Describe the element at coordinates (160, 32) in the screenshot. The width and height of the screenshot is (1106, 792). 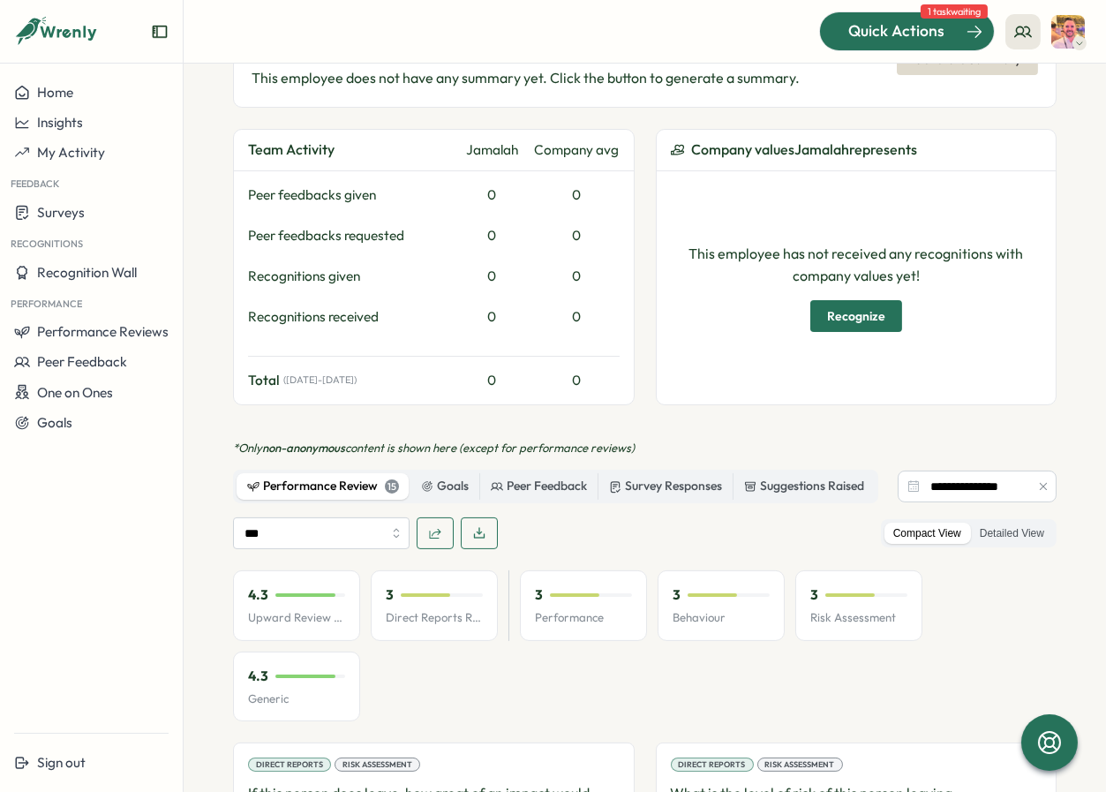
I see `button: Expand sidebar` at that location.